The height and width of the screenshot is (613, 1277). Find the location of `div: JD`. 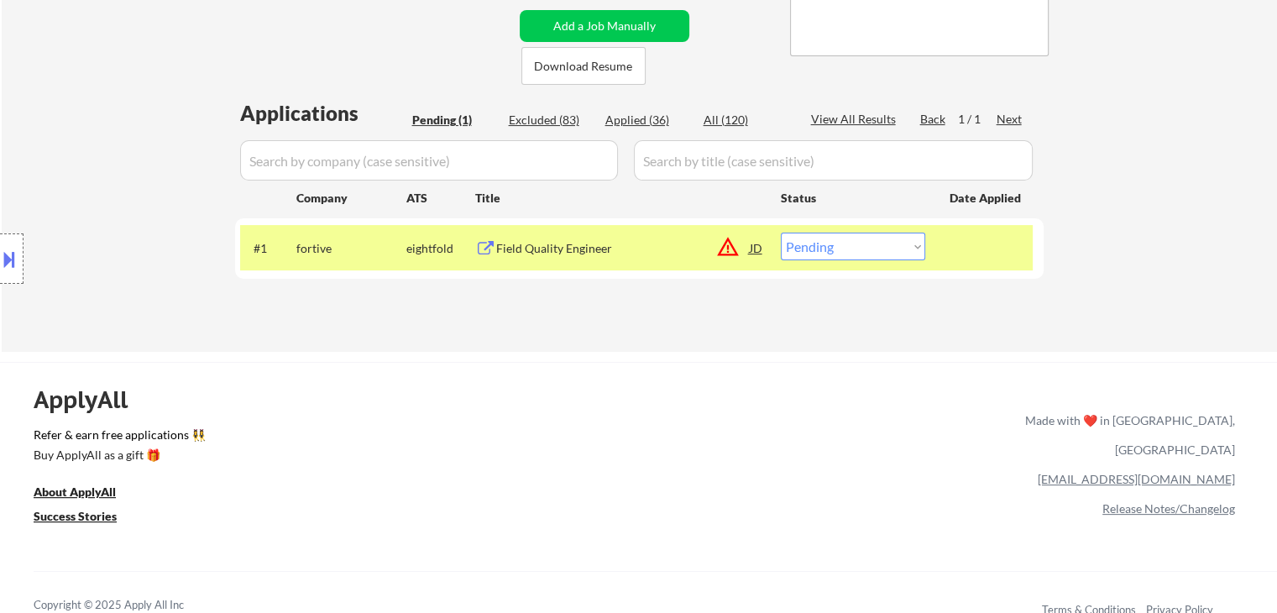

div: JD is located at coordinates (757, 248).